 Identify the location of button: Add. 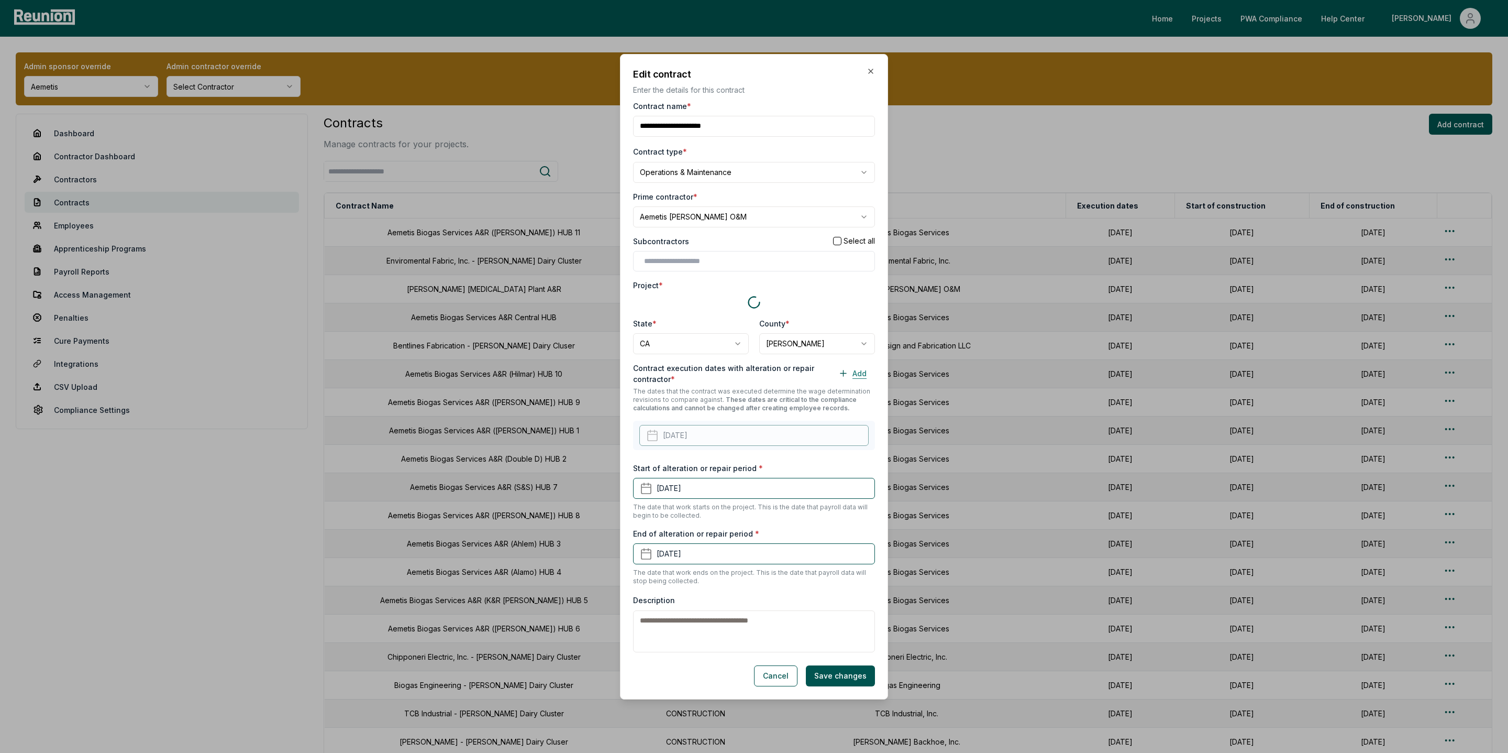
(853, 373).